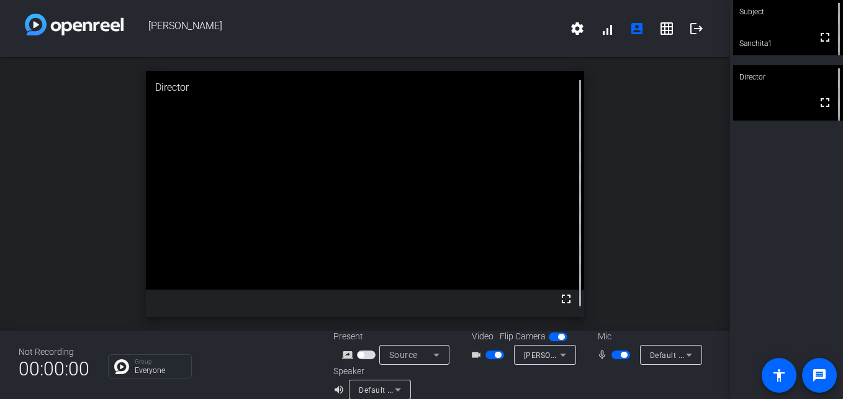 Image resolution: width=843 pixels, height=399 pixels. What do you see at coordinates (607, 29) in the screenshot?
I see `button: signal_cellular_alt` at bounding box center [607, 29].